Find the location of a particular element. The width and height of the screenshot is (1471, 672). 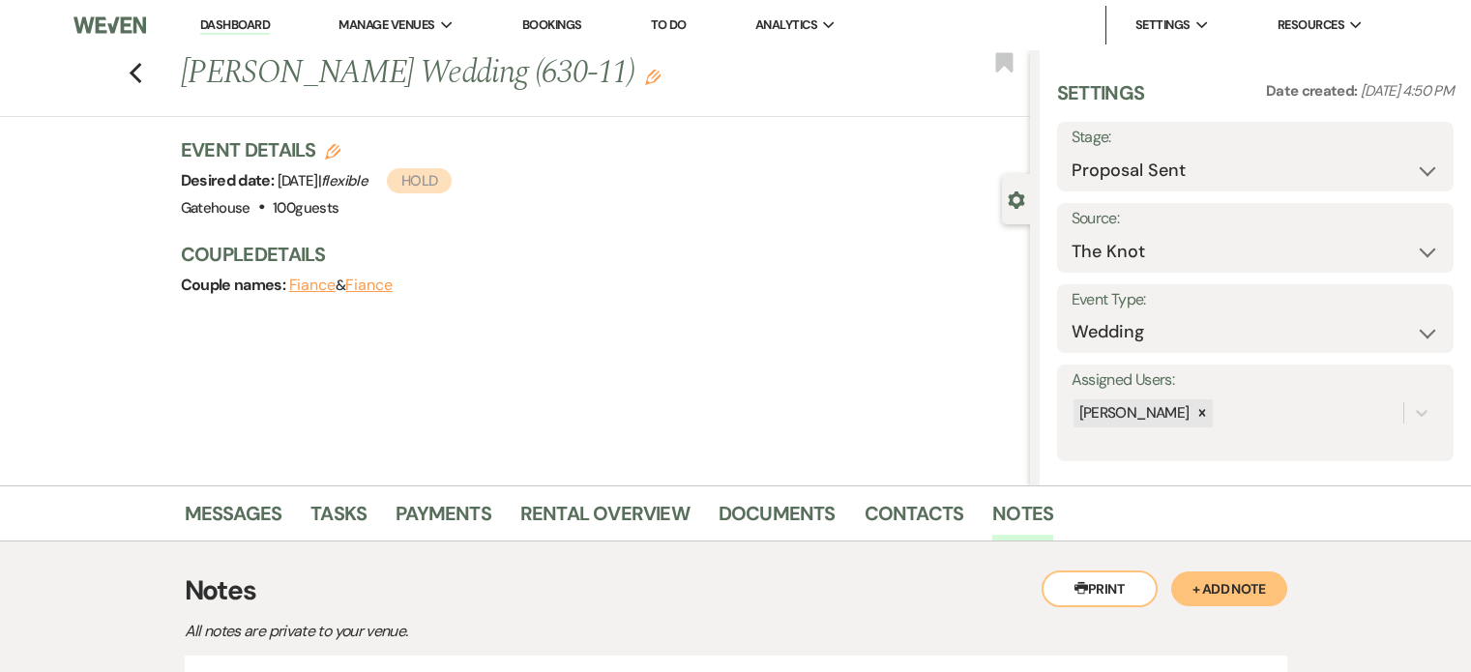

h3: Couple Details is located at coordinates (596, 254).